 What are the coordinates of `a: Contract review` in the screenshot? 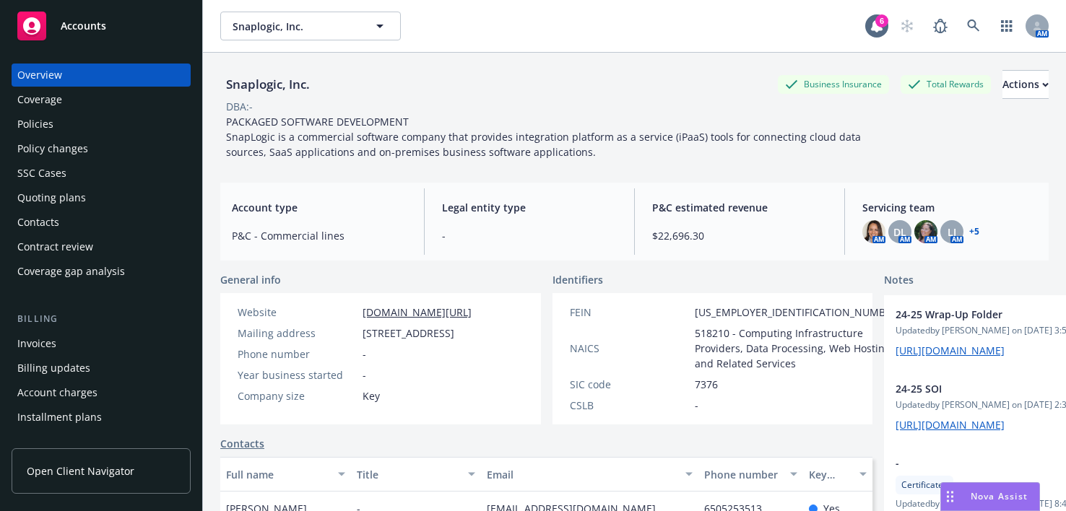 It's located at (101, 247).